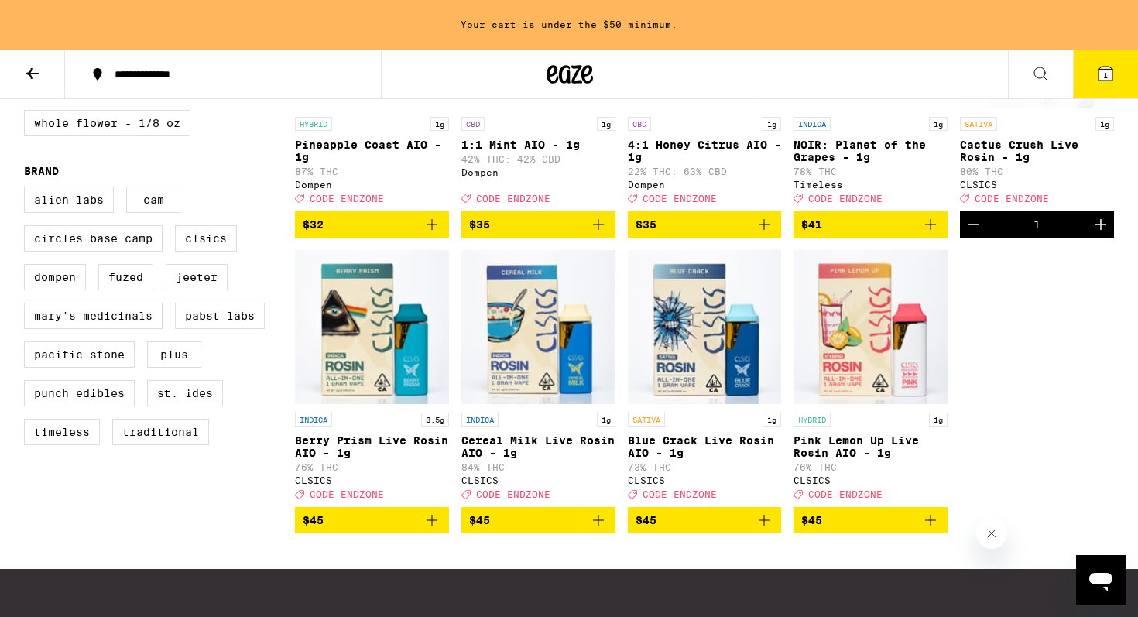 This screenshot has width=1138, height=617. I want to click on label: Alien Labs, so click(69, 200).